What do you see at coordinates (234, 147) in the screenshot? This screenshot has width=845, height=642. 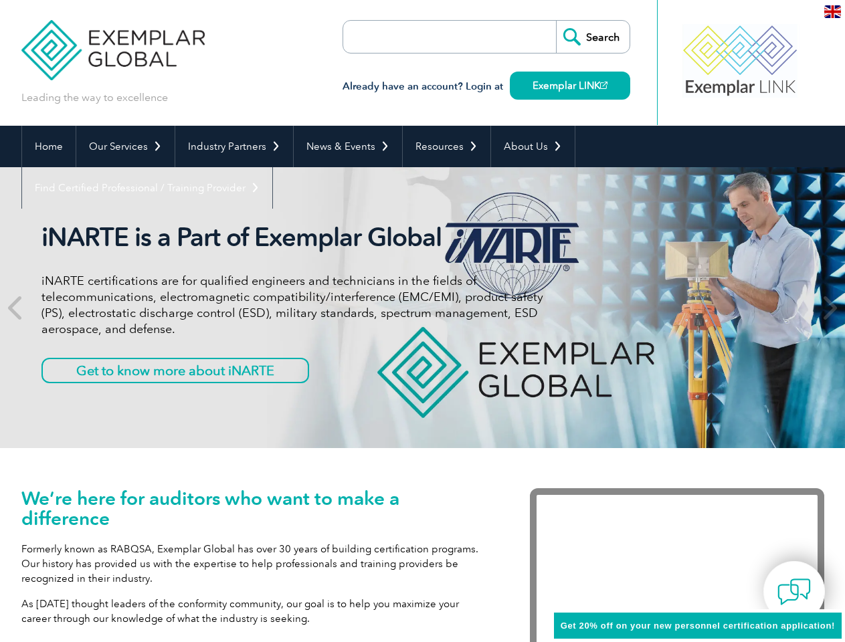 I see `a: Industry Partners` at bounding box center [234, 147].